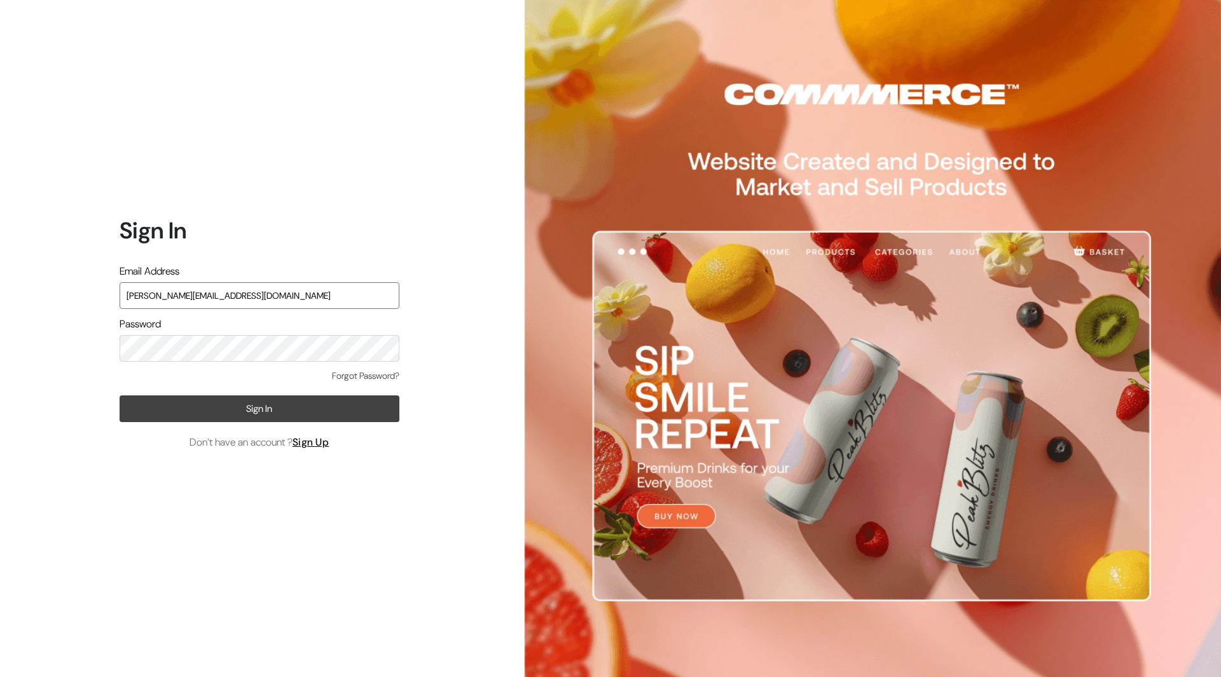 The height and width of the screenshot is (677, 1221). I want to click on a: Forgot Password?, so click(366, 376).